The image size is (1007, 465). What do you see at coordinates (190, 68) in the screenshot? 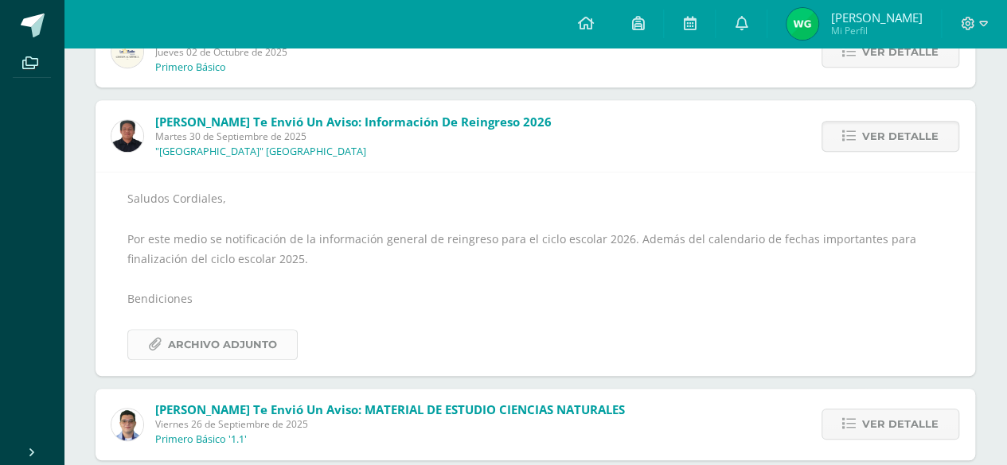
I see `p: Primero Básico` at bounding box center [190, 68].